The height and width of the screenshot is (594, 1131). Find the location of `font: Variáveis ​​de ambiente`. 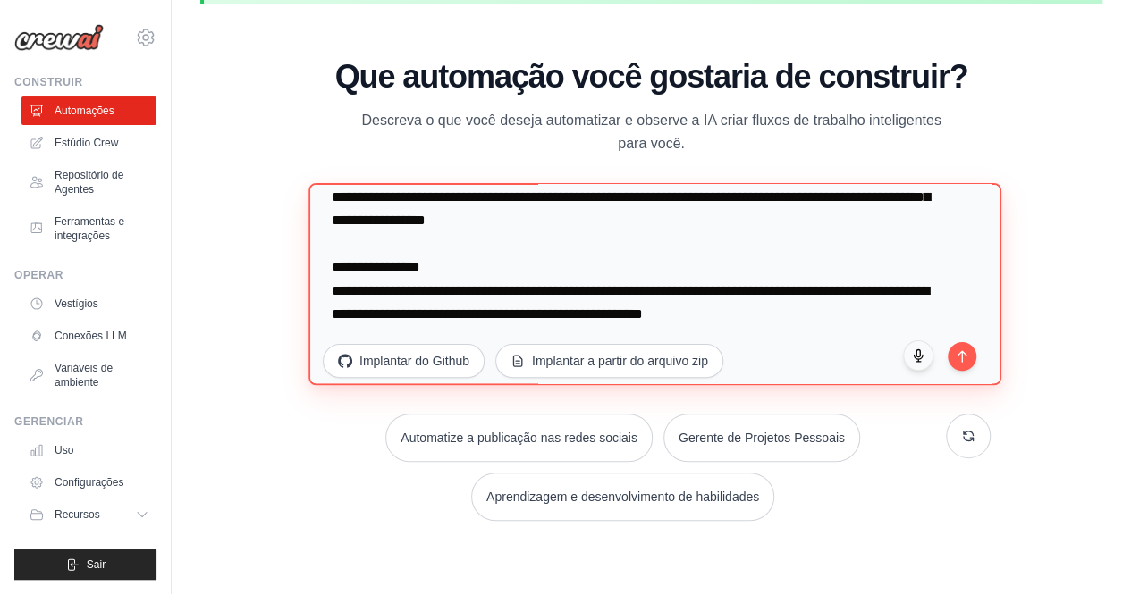

font: Variáveis ​​de ambiente is located at coordinates (83, 375).